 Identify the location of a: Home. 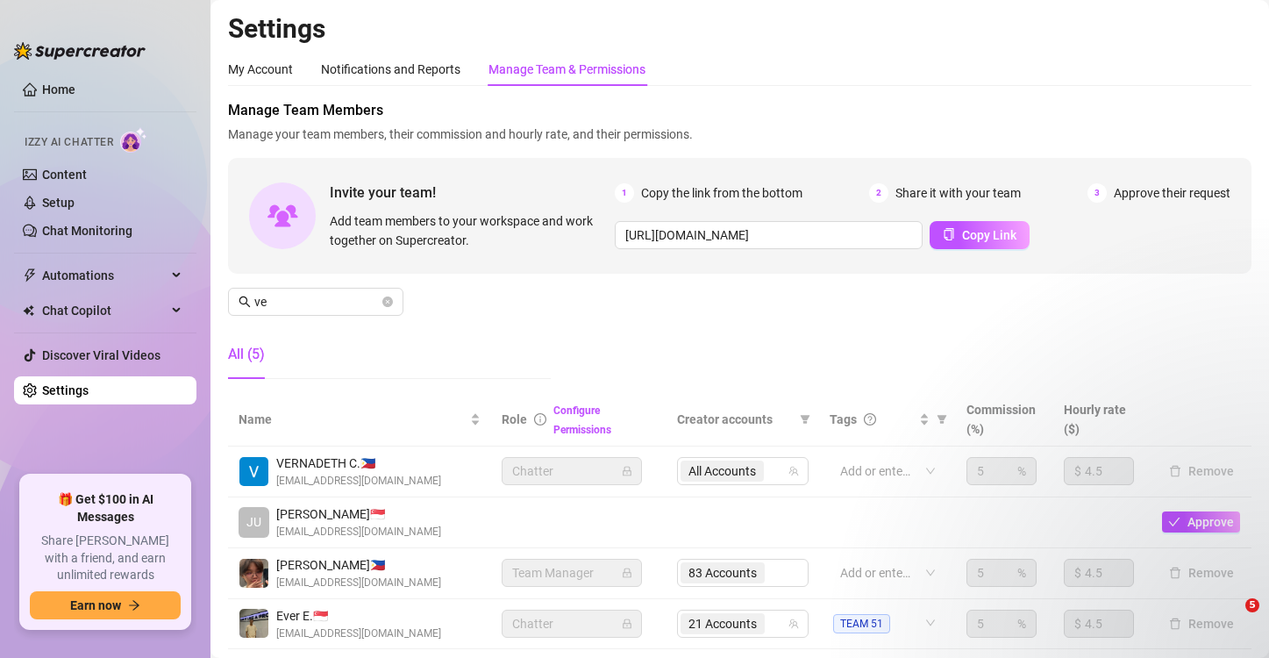
(59, 89).